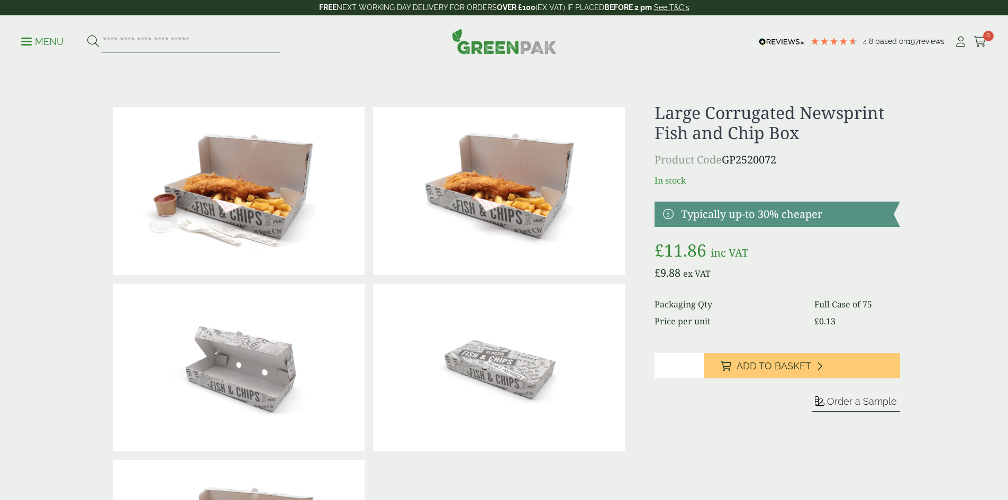 This screenshot has width=1008, height=500. I want to click on strong: FREE, so click(327, 7).